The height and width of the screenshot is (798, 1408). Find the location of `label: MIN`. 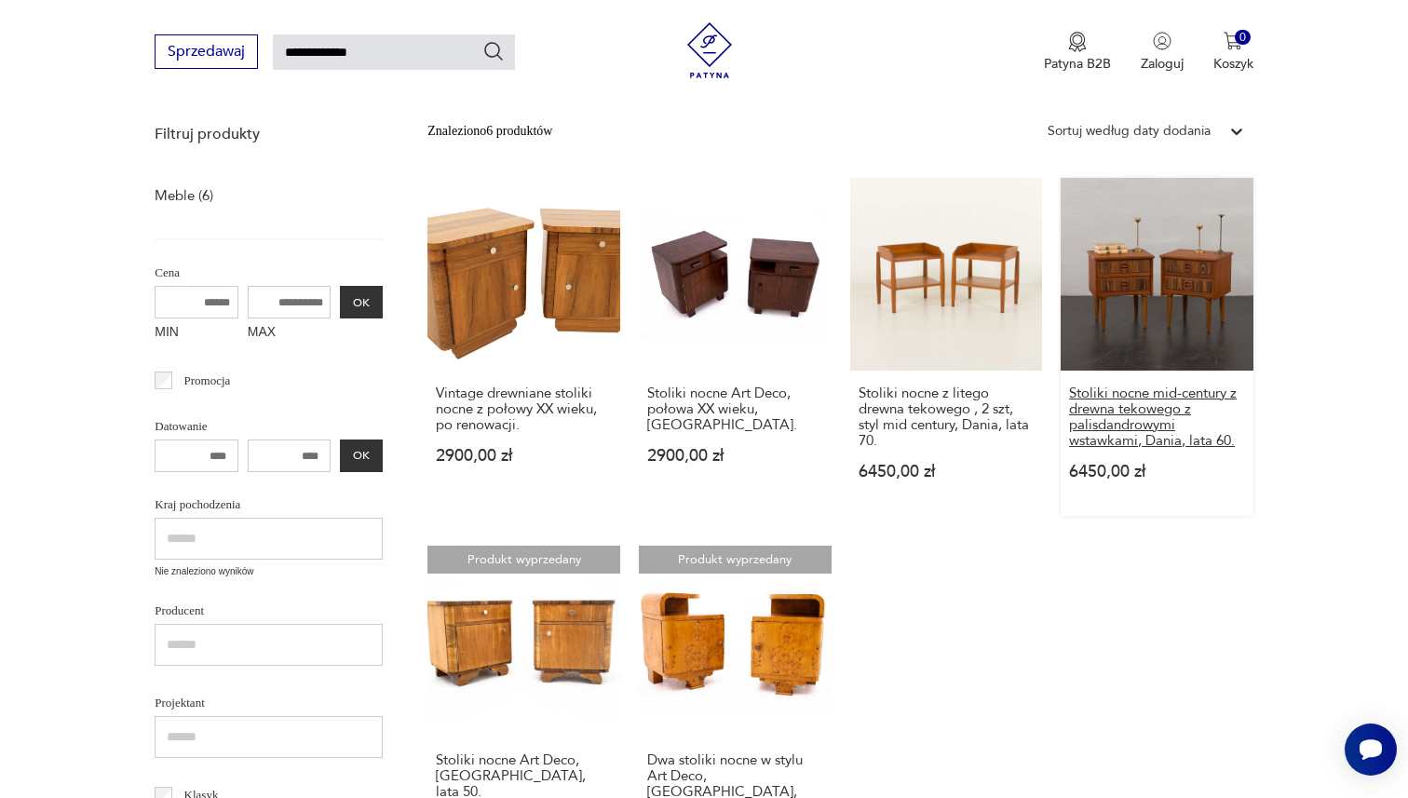

label: MIN is located at coordinates (196, 333).